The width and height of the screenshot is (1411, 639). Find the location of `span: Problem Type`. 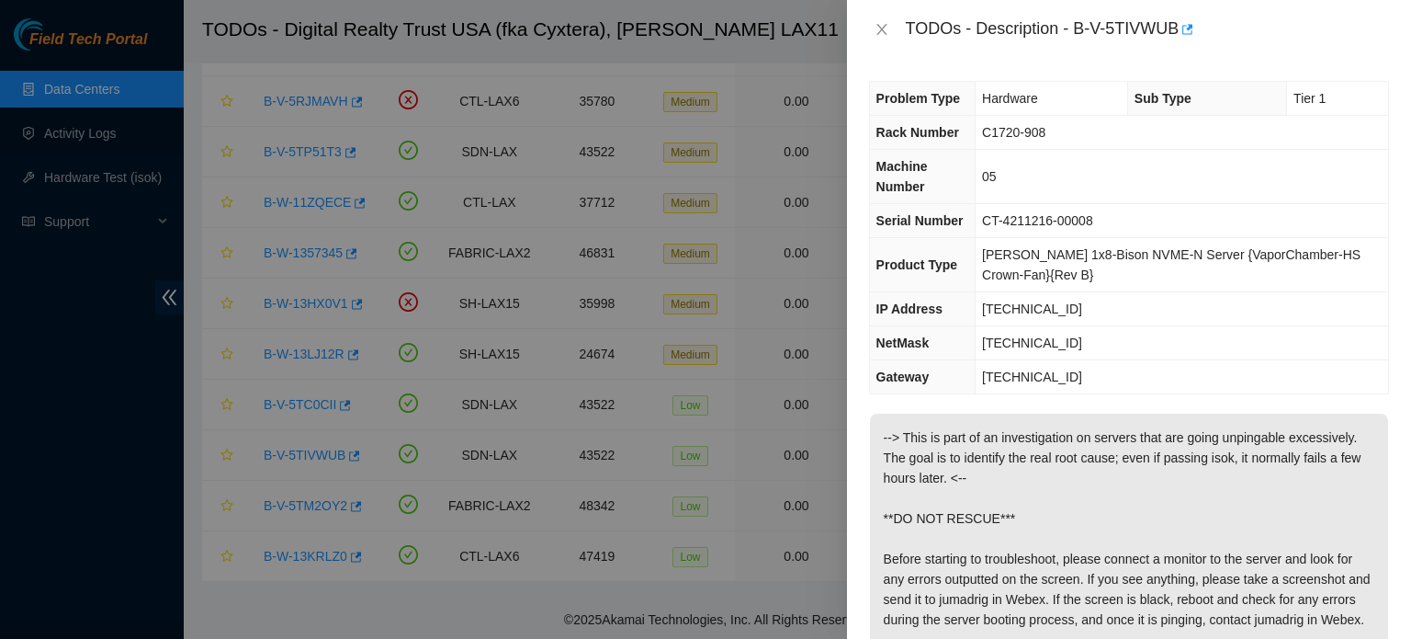

span: Problem Type is located at coordinates (919, 98).